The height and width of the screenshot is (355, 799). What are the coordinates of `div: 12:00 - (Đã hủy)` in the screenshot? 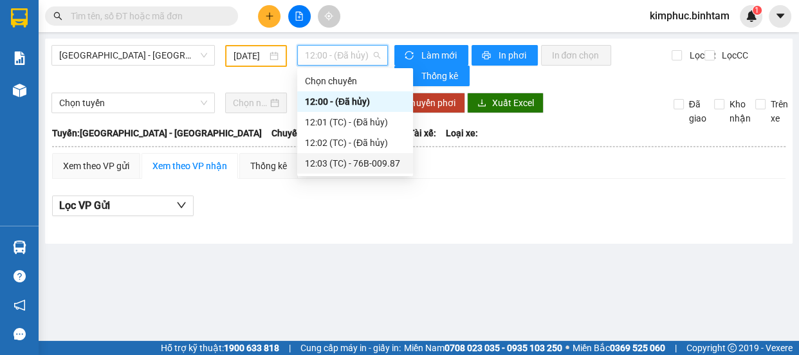 It's located at (355, 102).